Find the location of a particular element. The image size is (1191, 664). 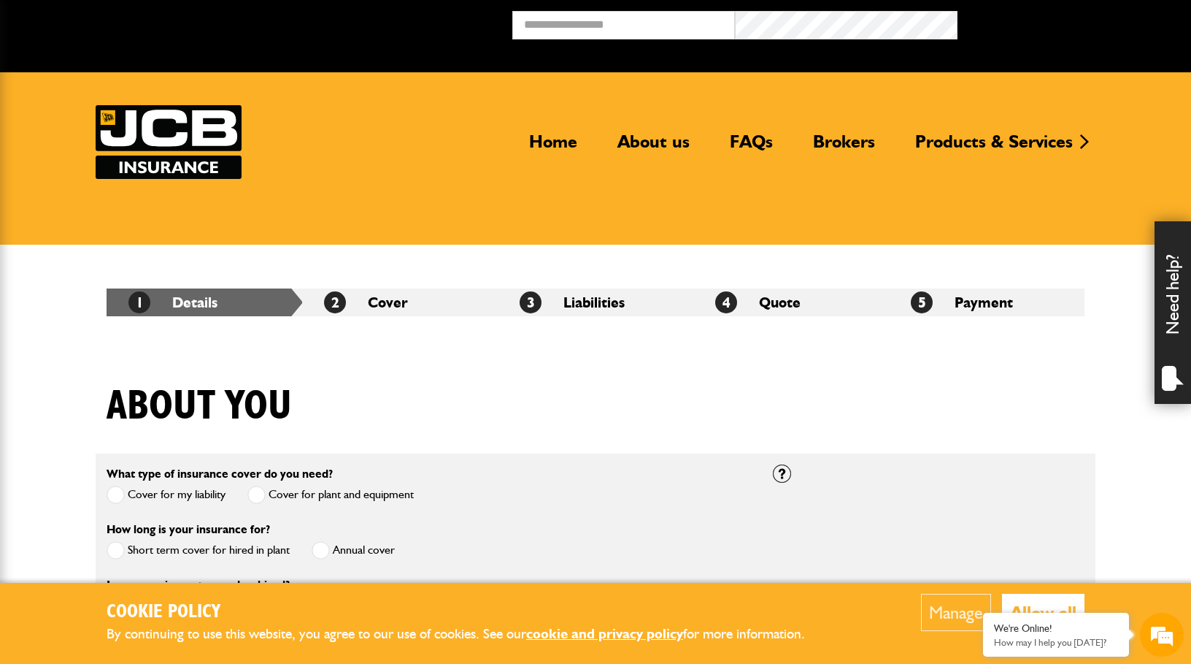

button: Broker Login is located at coordinates (1069, 22).